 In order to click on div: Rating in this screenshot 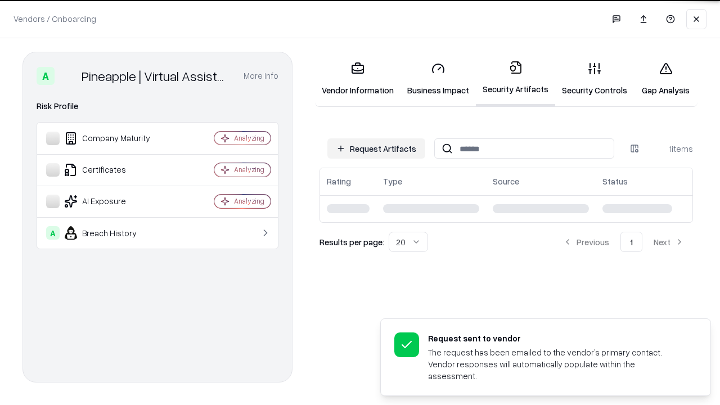, I will do `click(338, 181)`.